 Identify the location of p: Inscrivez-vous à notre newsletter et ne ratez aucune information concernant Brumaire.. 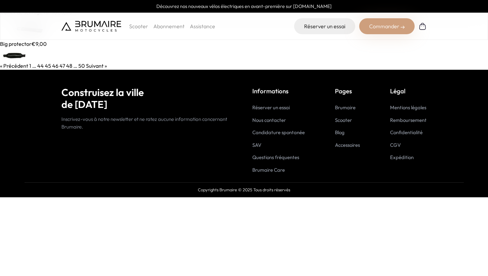
(148, 123).